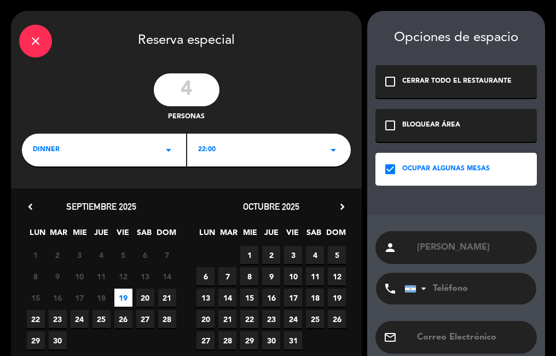 The image size is (556, 356). I want to click on span: 22:00, so click(207, 150).